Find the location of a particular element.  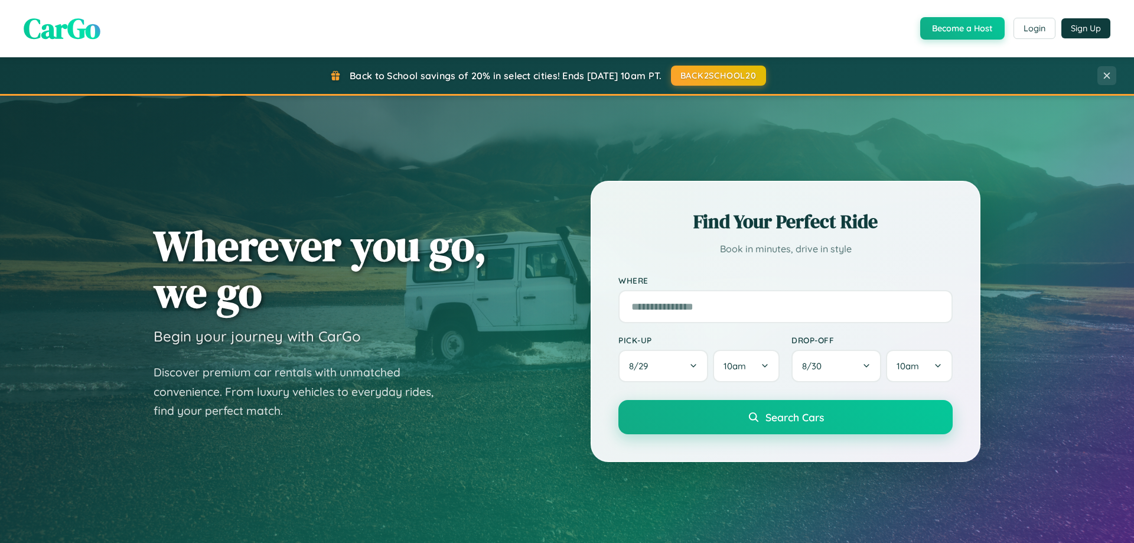

label: Where is located at coordinates (785, 280).